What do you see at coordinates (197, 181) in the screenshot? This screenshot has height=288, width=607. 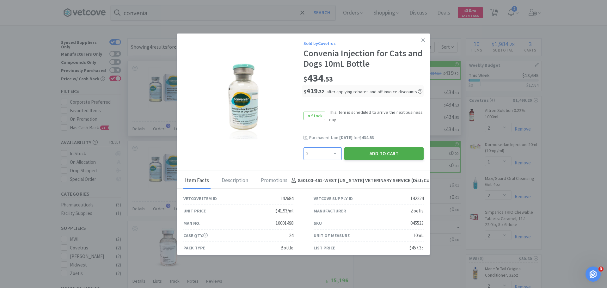 I see `div: Item Facts` at bounding box center [197, 181].